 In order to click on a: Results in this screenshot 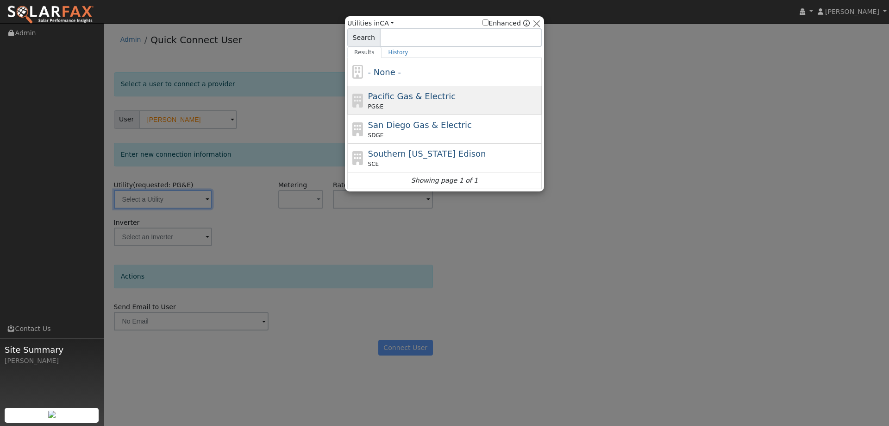, I will do `click(364, 52)`.